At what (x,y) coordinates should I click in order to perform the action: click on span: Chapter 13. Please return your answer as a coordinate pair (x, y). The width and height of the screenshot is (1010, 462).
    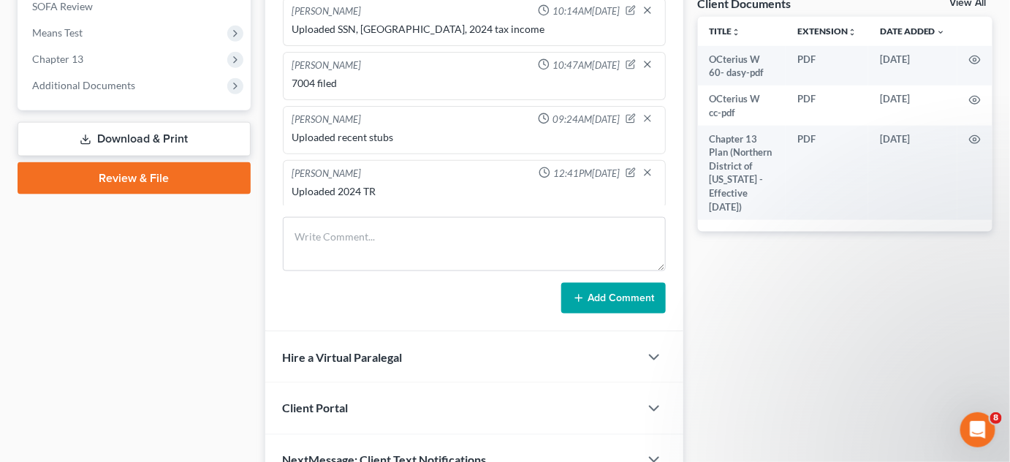
    Looking at the image, I should click on (58, 58).